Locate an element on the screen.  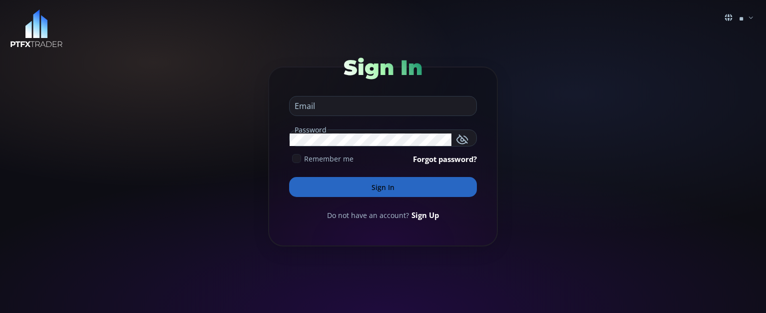
span: Sign In is located at coordinates (383, 67).